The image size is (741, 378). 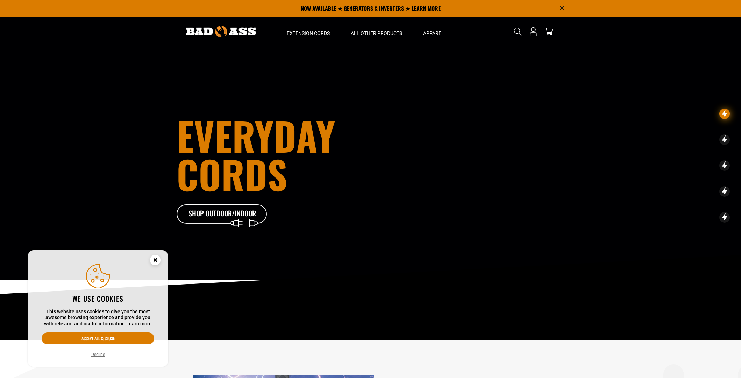 What do you see at coordinates (293, 155) in the screenshot?
I see `h1: Everyday cords` at bounding box center [293, 155].